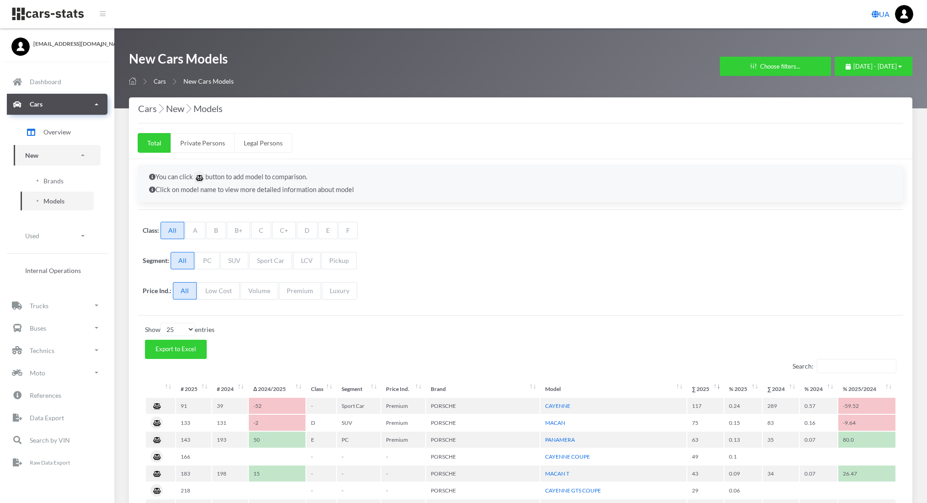 Image resolution: width=927 pixels, height=503 pixels. Describe the element at coordinates (57, 155) in the screenshot. I see `a: New` at that location.